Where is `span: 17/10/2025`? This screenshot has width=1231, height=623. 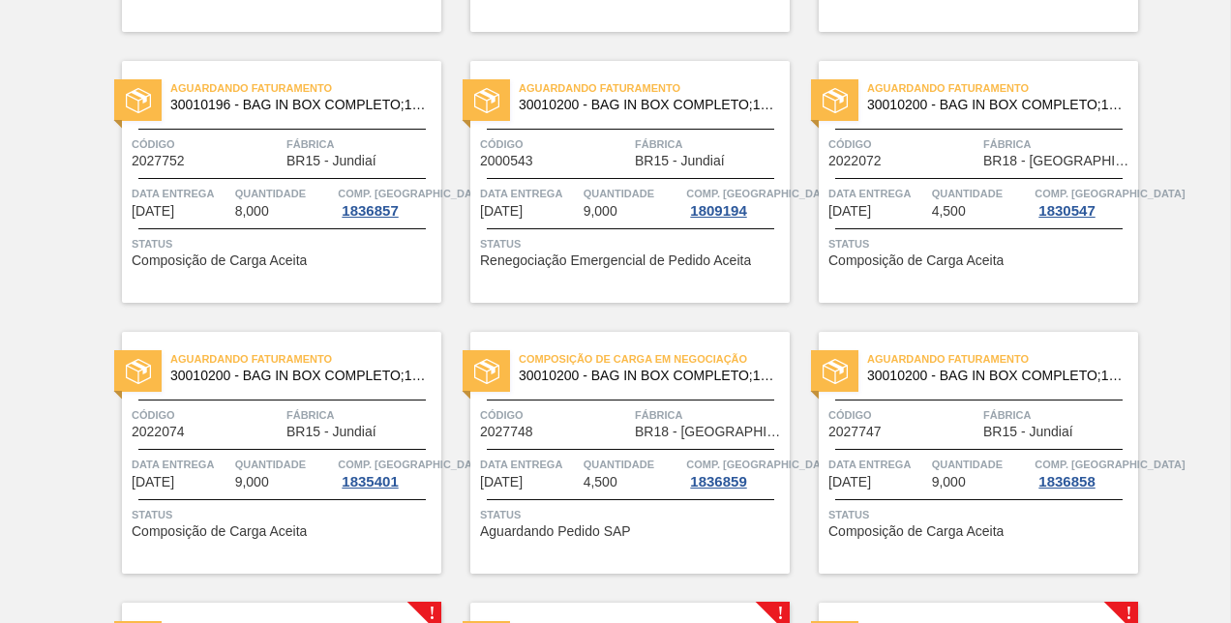 span: 17/10/2025 is located at coordinates (153, 211).